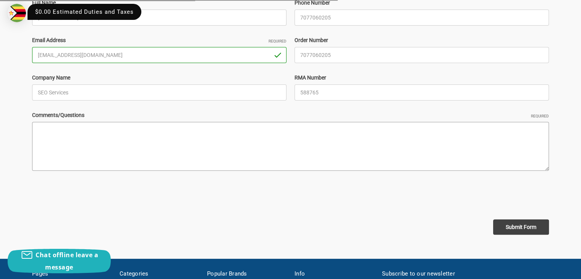 Image resolution: width=581 pixels, height=279 pixels. Describe the element at coordinates (334, 273) in the screenshot. I see `h5: Info` at that location.